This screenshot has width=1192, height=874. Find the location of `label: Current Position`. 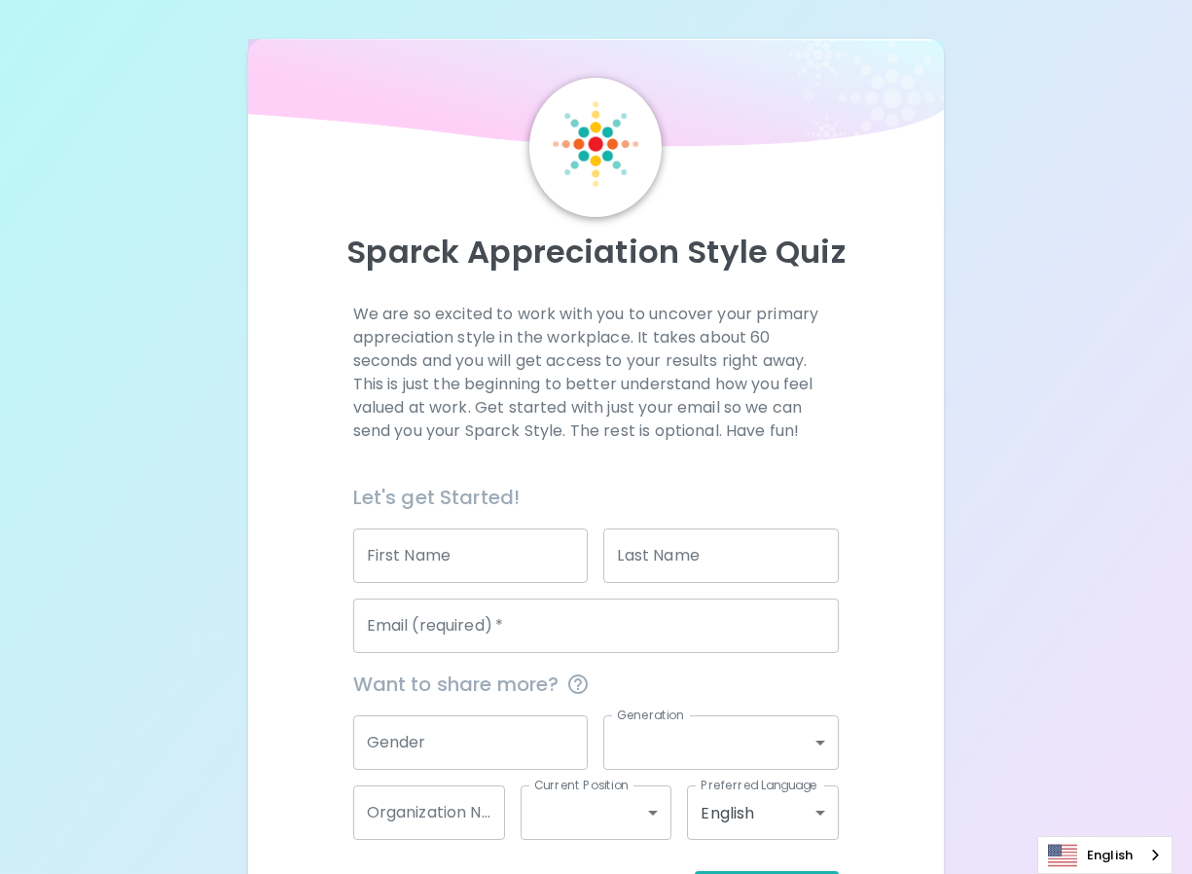

label: Current Position is located at coordinates (581, 784).